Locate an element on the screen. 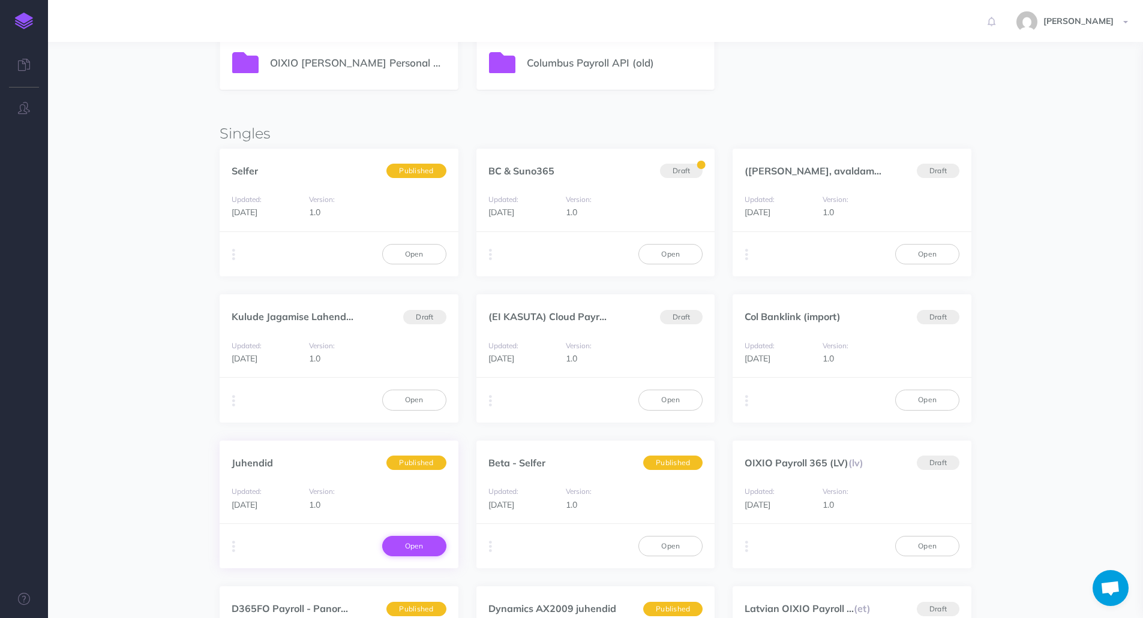 This screenshot has height=618, width=1143. a: Juhendid is located at coordinates (252, 463).